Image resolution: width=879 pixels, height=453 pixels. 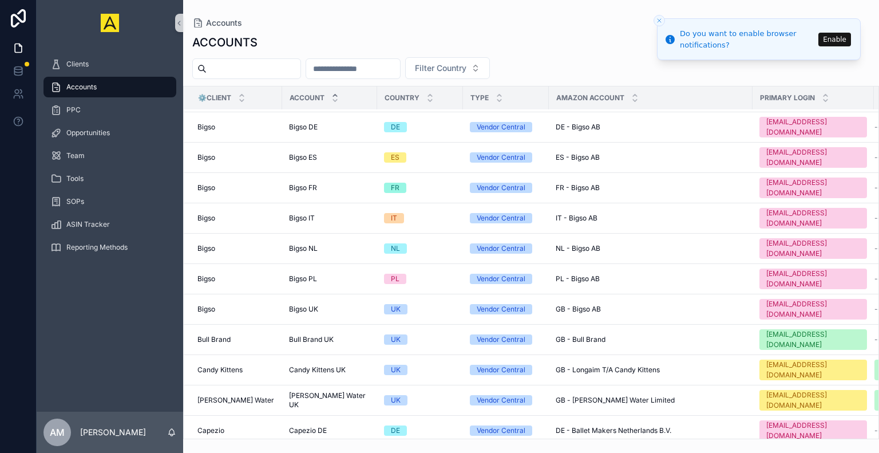 What do you see at coordinates (75, 202) in the screenshot?
I see `span: SOPs` at bounding box center [75, 202].